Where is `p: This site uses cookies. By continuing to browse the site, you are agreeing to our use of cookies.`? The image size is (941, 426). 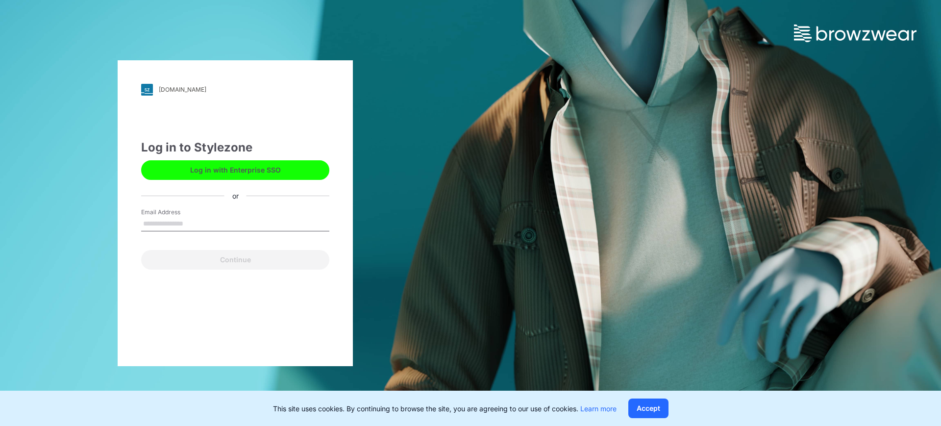 p: This site uses cookies. By continuing to browse the site, you are agreeing to our use of cookies. is located at coordinates (444, 408).